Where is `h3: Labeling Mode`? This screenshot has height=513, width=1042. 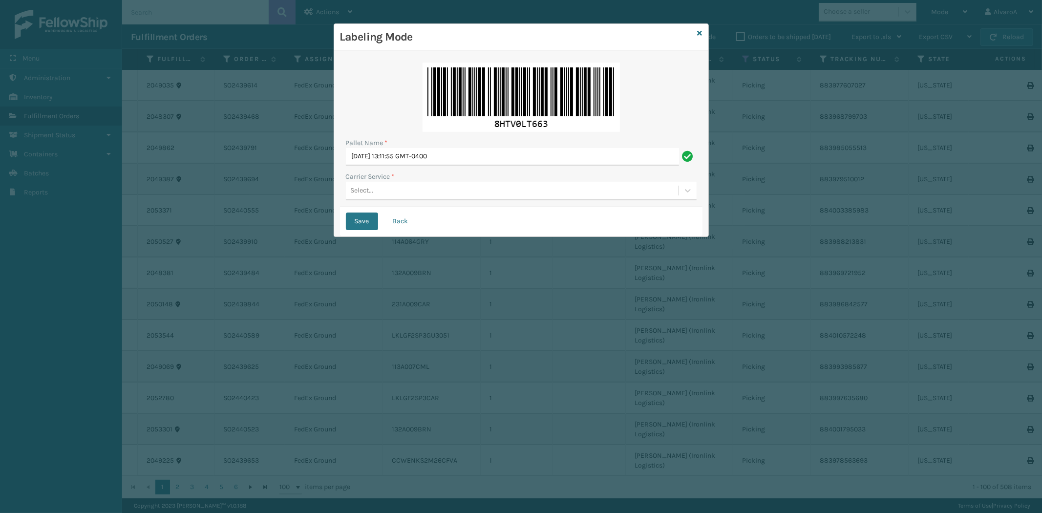
h3: Labeling Mode is located at coordinates (517, 37).